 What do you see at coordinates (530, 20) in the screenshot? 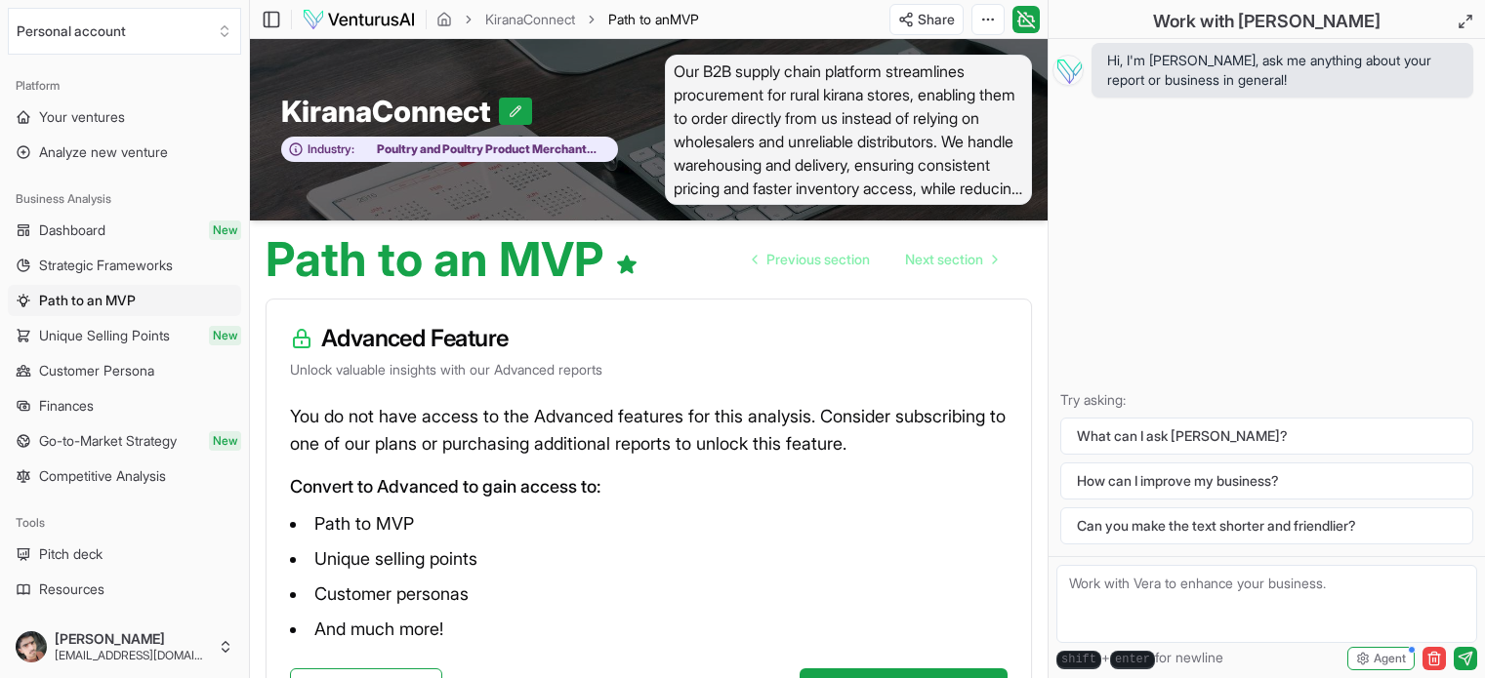
I see `a: KiranaConnect` at bounding box center [530, 20].